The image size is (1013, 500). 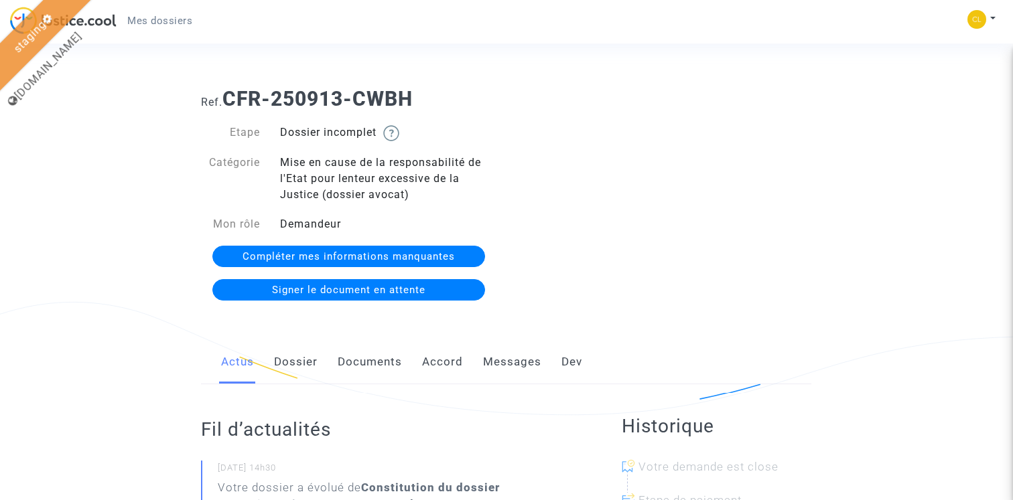 What do you see at coordinates (388, 224) in the screenshot?
I see `div: Demandeur` at bounding box center [388, 224].